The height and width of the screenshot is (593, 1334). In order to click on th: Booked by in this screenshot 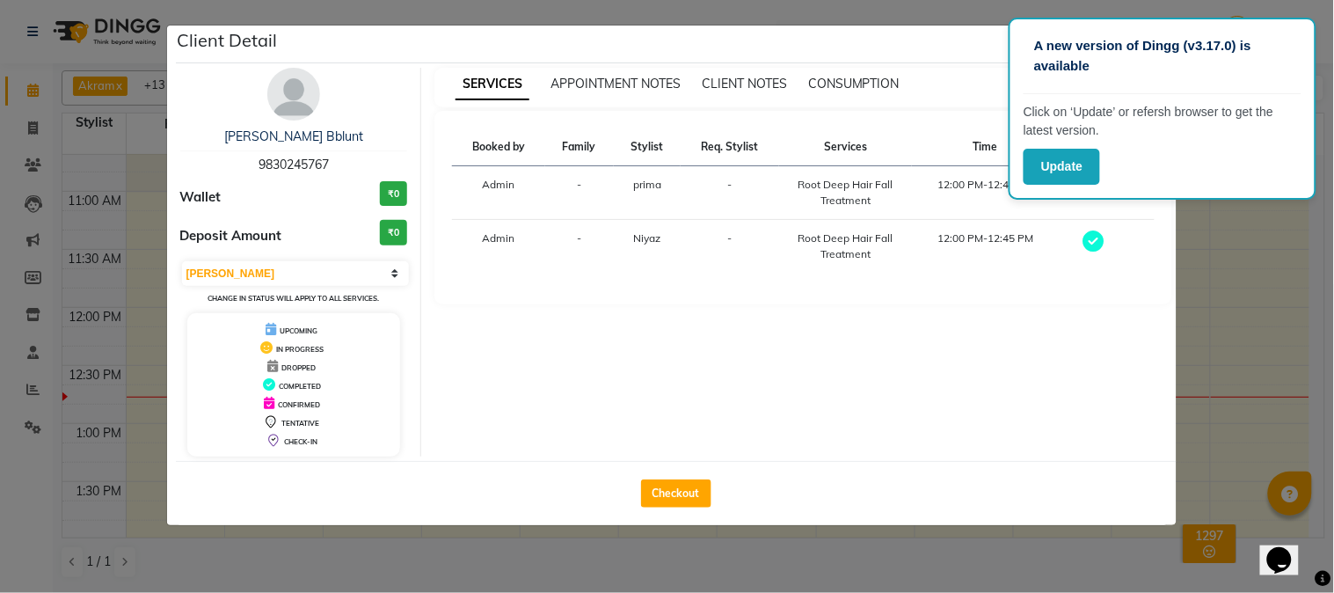, I will do `click(498, 147)`.